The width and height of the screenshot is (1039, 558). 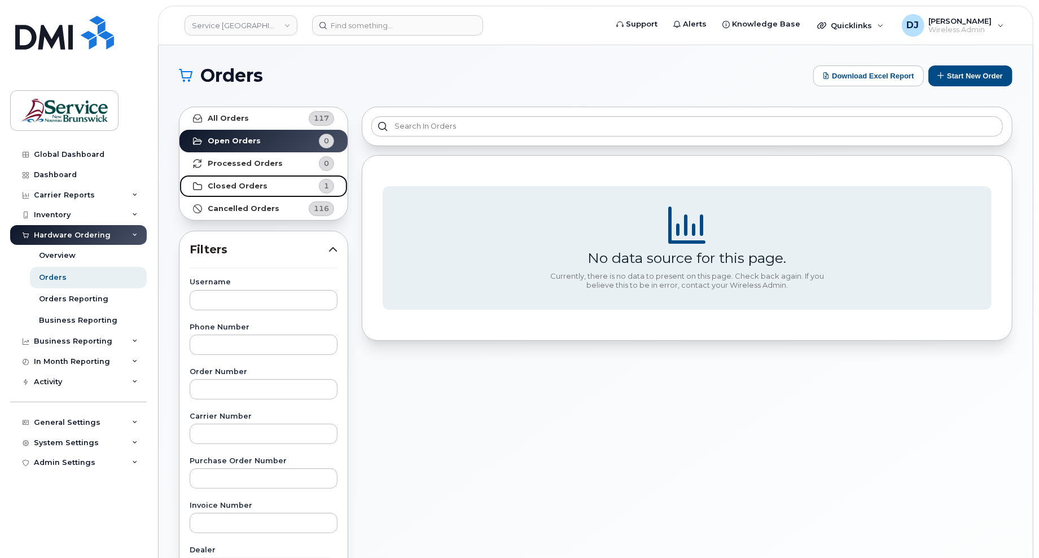 What do you see at coordinates (264, 209) in the screenshot?
I see `a: Cancelled Orders116` at bounding box center [264, 209].